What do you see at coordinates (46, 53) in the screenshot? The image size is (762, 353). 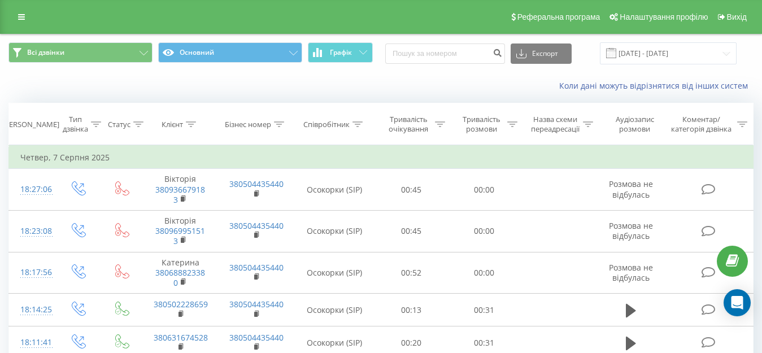 I see `span: Всі дзвінки` at bounding box center [46, 53].